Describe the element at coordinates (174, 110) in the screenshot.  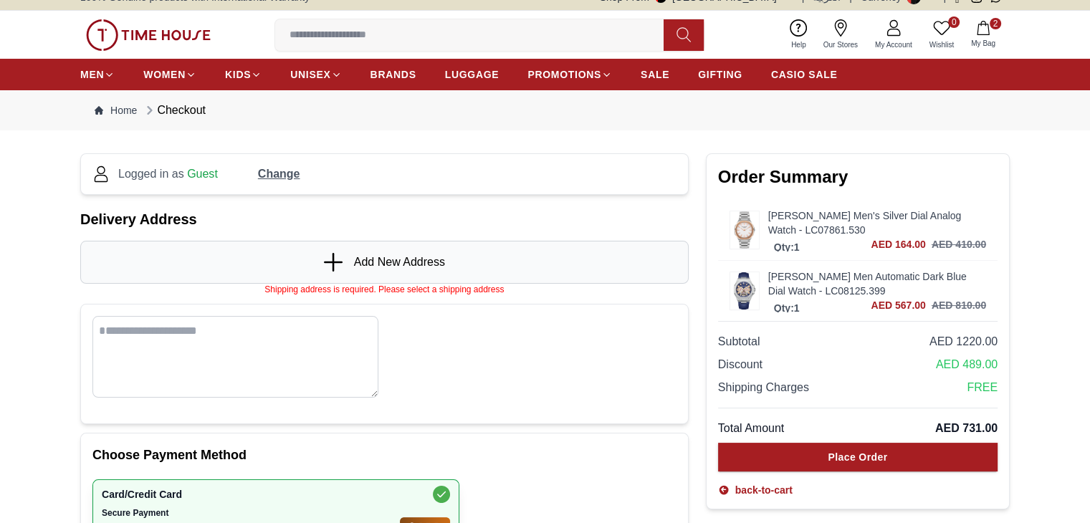
I see `div: Checkout` at that location.